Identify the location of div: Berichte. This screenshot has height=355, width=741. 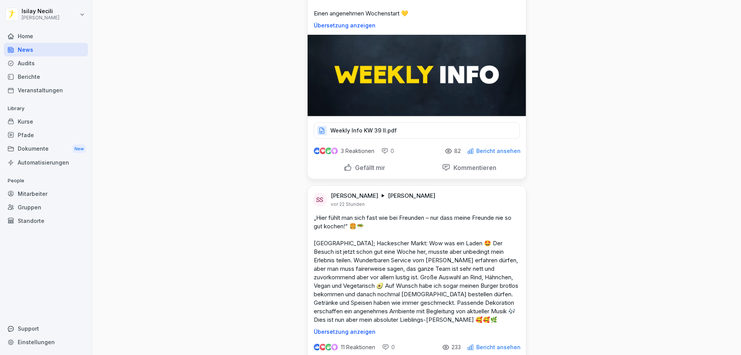
(46, 76).